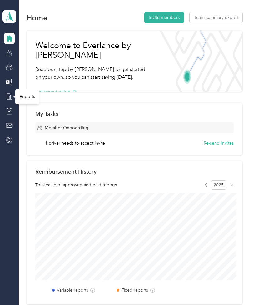 Image resolution: width=253 pixels, height=305 pixels. Describe the element at coordinates (76, 185) in the screenshot. I see `span: Total value of approved and paid reports` at that location.